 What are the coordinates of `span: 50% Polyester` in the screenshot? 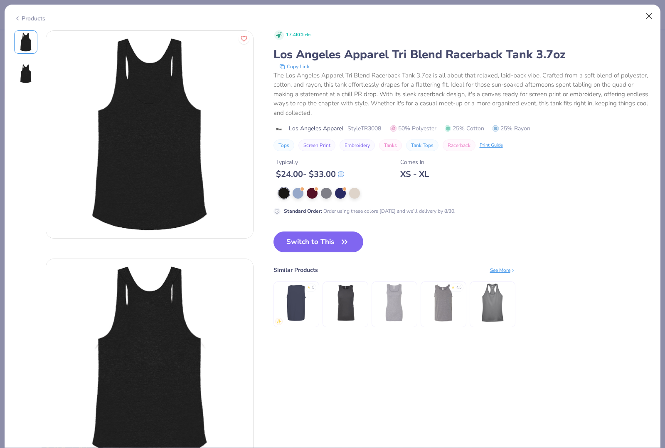 It's located at (413, 128).